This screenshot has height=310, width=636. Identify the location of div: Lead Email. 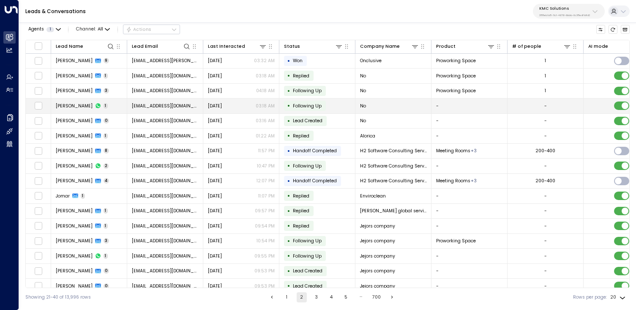
(161, 46).